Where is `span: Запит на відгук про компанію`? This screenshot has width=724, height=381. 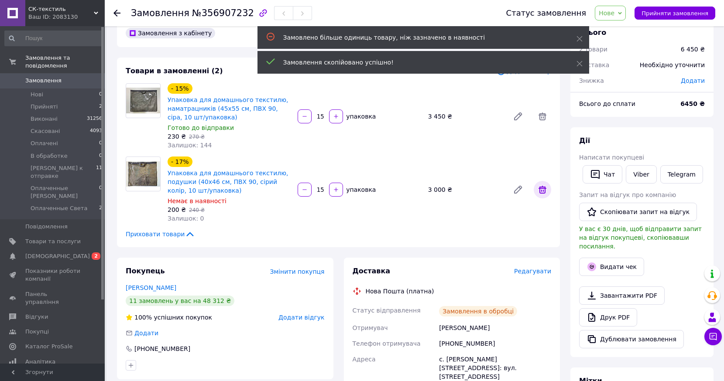
span: Запит на відгук про компанію is located at coordinates (627, 195).